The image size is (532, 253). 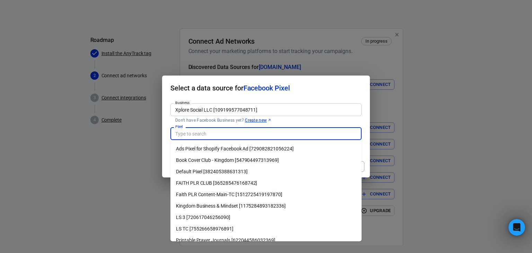 What do you see at coordinates (266, 194) in the screenshot?
I see `li: Faith PLR Content-Main-TC [1512725419197870]` at bounding box center [266, 194].